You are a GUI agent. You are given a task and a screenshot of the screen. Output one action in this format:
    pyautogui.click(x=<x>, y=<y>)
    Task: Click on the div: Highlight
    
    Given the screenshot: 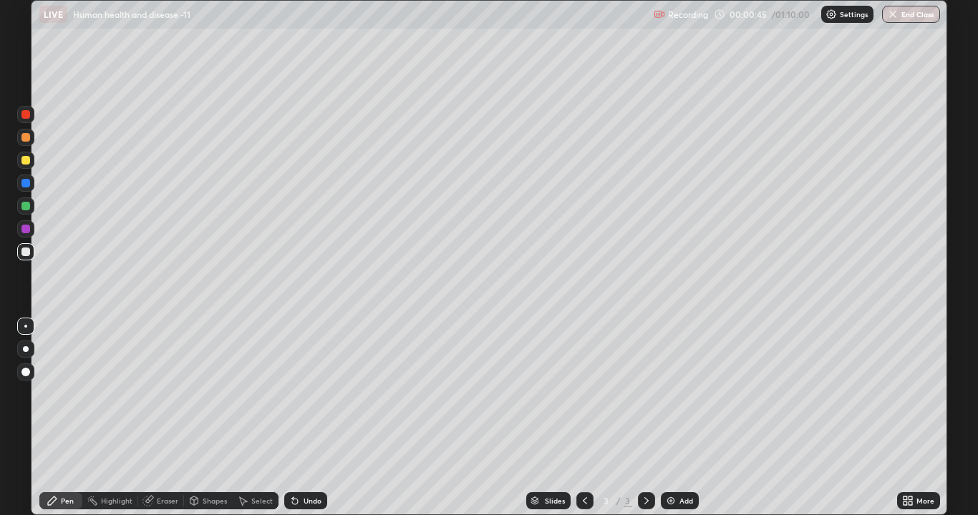 What is the action you would take?
    pyautogui.click(x=117, y=501)
    